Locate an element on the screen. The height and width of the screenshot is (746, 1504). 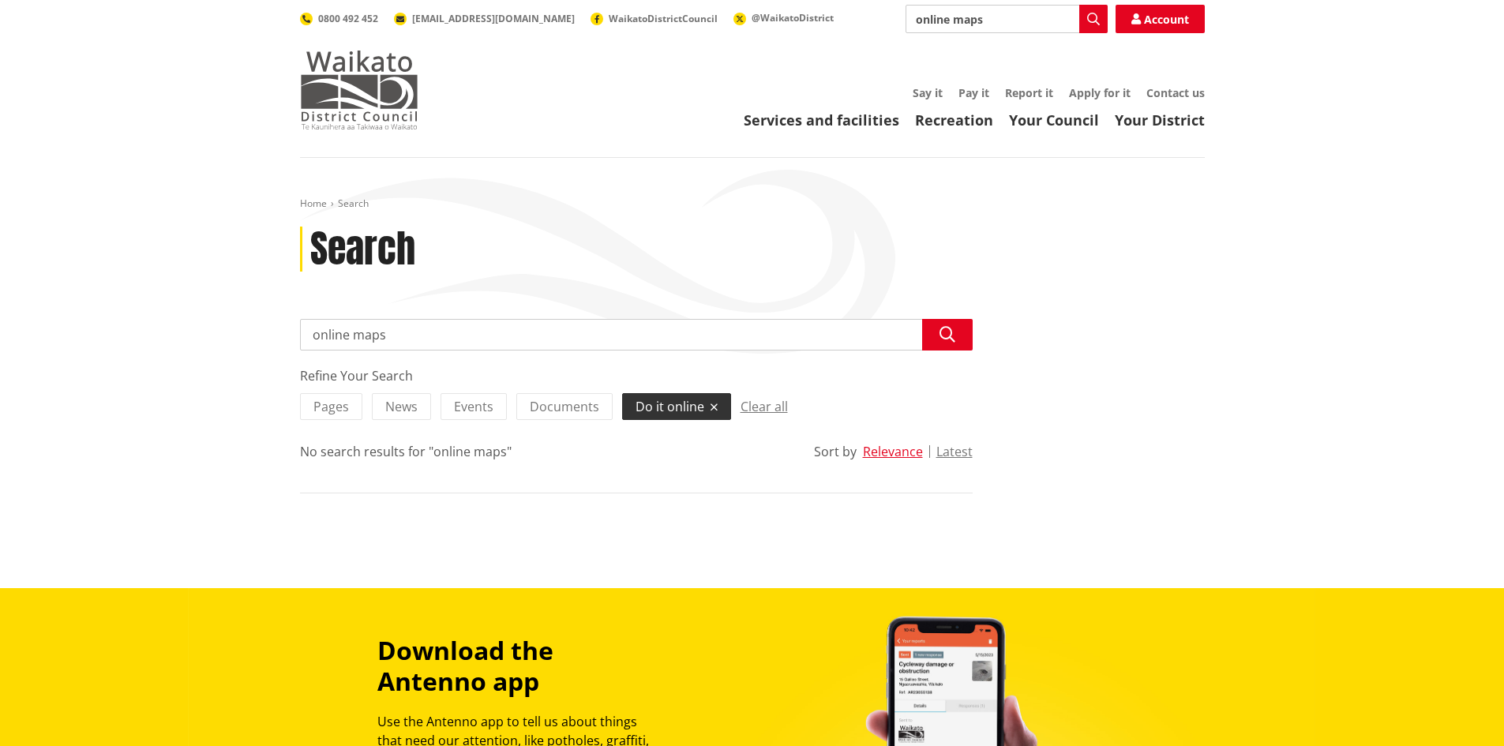
nav: breadcrumb is located at coordinates (753, 204).